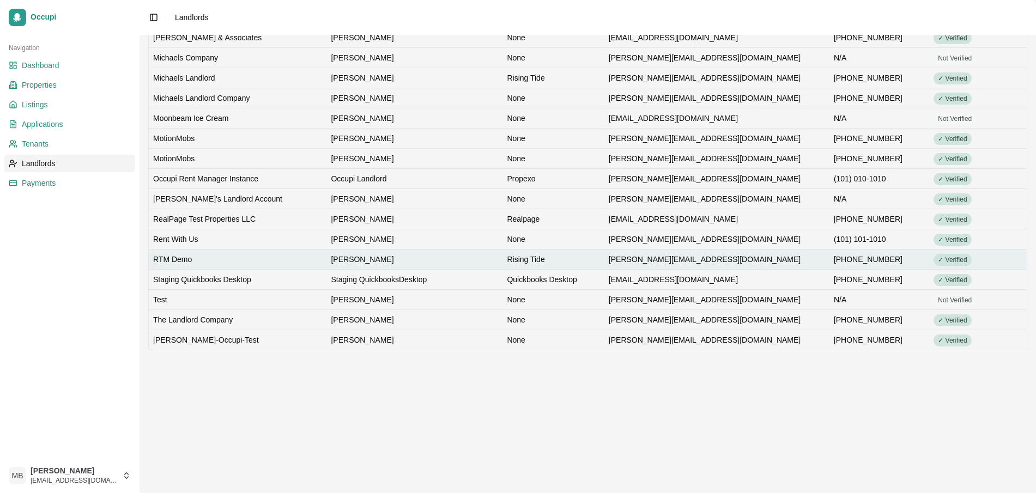 This screenshot has height=493, width=1036. What do you see at coordinates (70, 17) in the screenshot?
I see `a: Occupi` at bounding box center [70, 17].